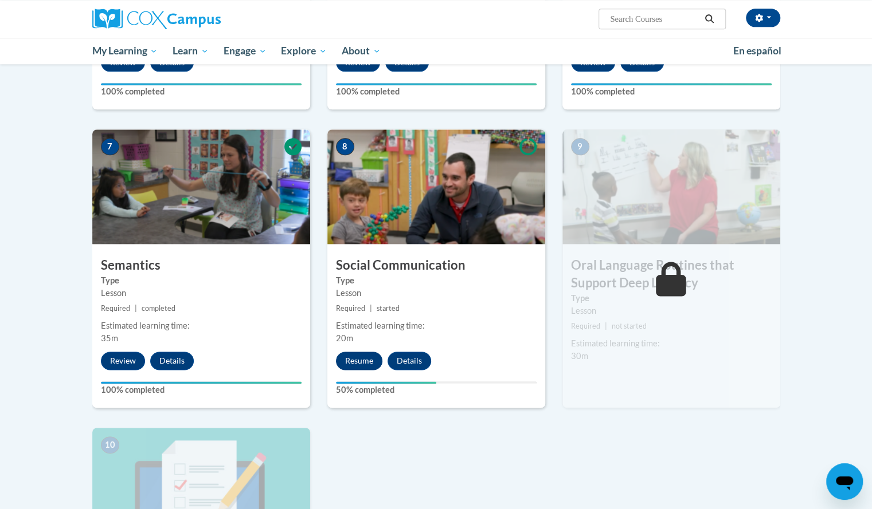 This screenshot has height=509, width=872. I want to click on span: 7, so click(110, 147).